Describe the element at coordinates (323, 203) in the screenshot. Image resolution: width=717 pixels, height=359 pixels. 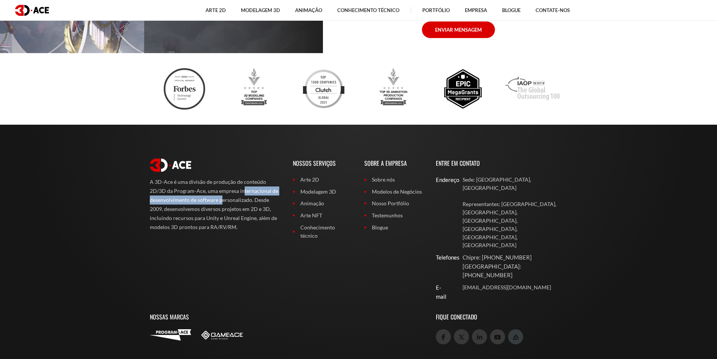
I see `a: Animação` at that location.